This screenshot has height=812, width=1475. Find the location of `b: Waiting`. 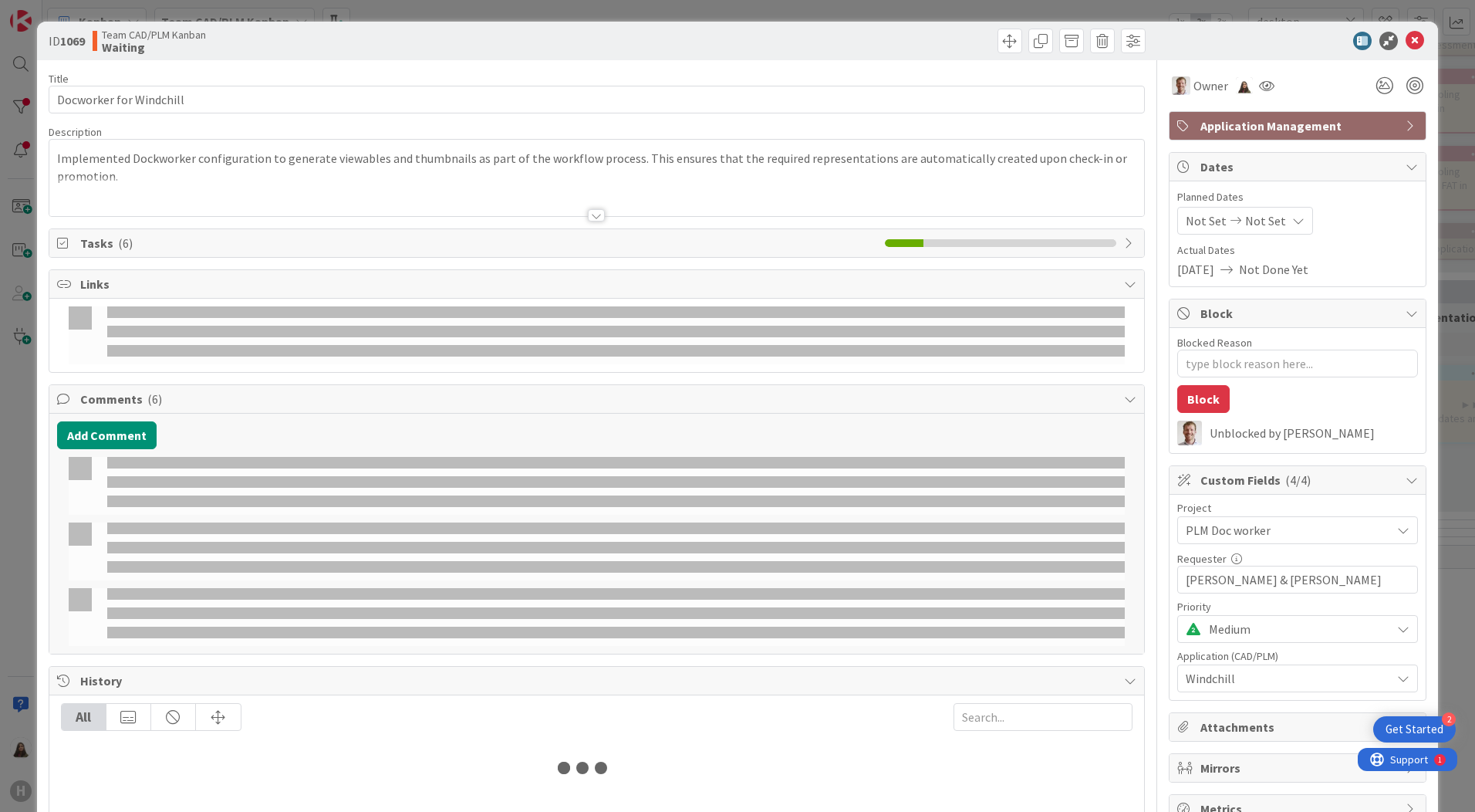

b: Waiting is located at coordinates (154, 47).